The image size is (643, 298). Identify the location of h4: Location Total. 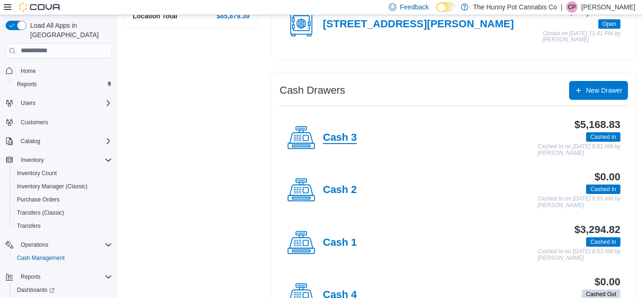
(155, 16).